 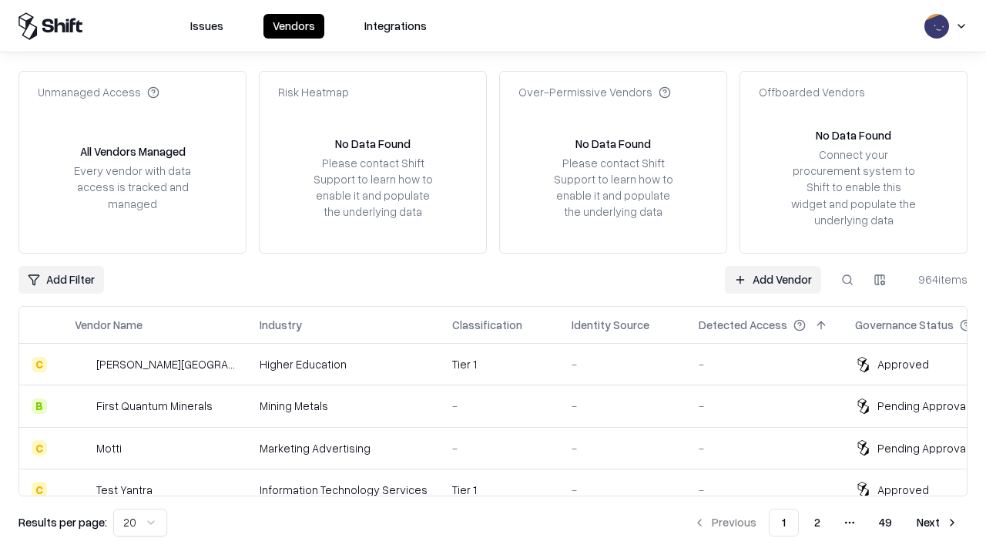 What do you see at coordinates (885, 522) in the screenshot?
I see `button: 49` at bounding box center [885, 522].